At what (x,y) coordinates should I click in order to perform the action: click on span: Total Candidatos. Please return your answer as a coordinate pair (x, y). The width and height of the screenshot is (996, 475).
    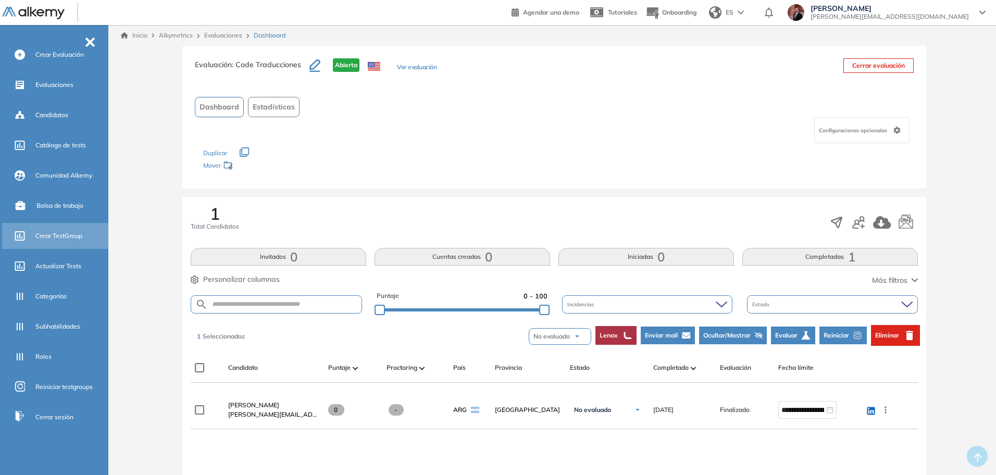
    Looking at the image, I should click on (215, 227).